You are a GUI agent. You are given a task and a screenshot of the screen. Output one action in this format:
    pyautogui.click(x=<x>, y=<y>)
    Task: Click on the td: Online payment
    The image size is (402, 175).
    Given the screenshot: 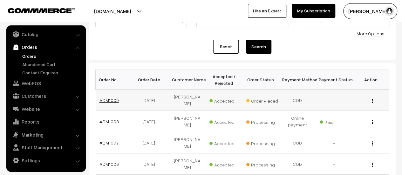 What is the action you would take?
    pyautogui.click(x=297, y=121)
    